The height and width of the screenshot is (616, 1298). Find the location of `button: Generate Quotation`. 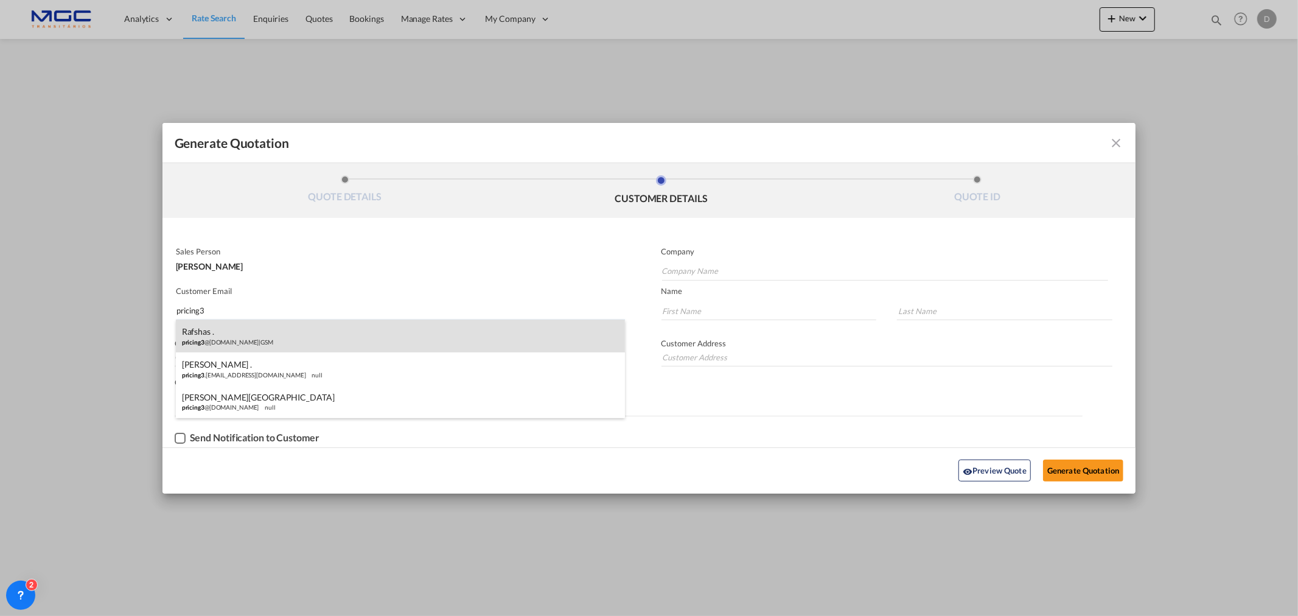

button: Generate Quotation is located at coordinates (1084, 471).